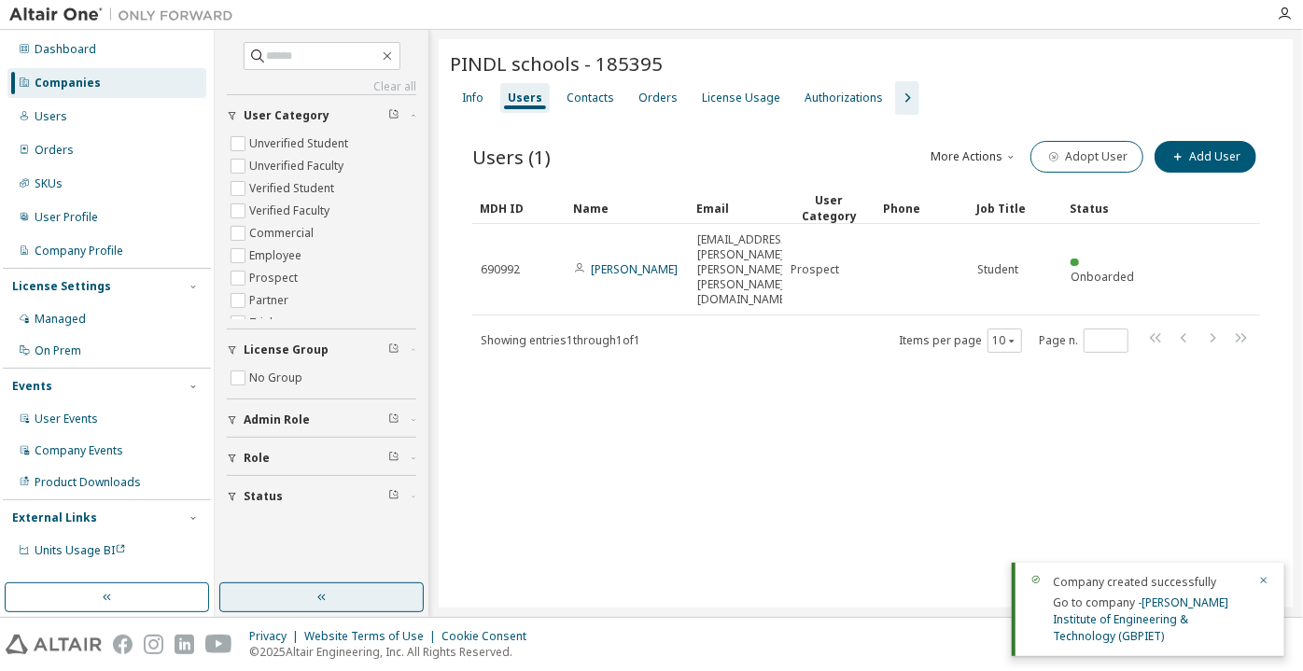 The width and height of the screenshot is (1303, 671). I want to click on div: Status, so click(1109, 208).